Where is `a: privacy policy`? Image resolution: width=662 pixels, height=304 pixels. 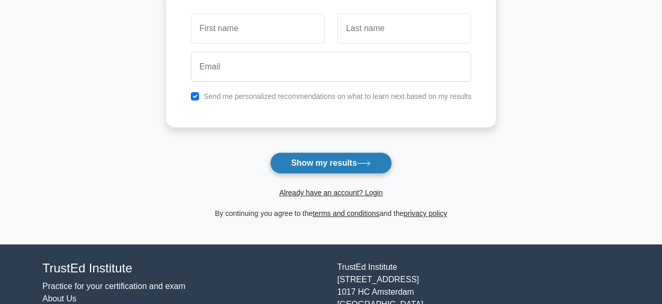 a: privacy policy is located at coordinates (426, 213).